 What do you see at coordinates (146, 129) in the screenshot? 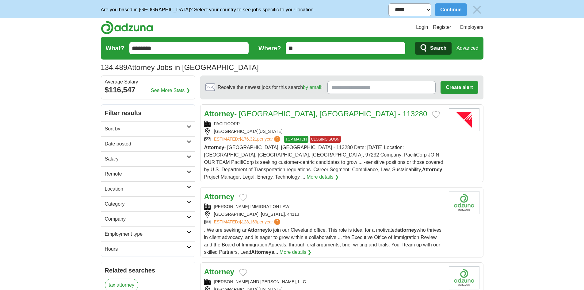
I see `h2: Sort by` at bounding box center [146, 129].